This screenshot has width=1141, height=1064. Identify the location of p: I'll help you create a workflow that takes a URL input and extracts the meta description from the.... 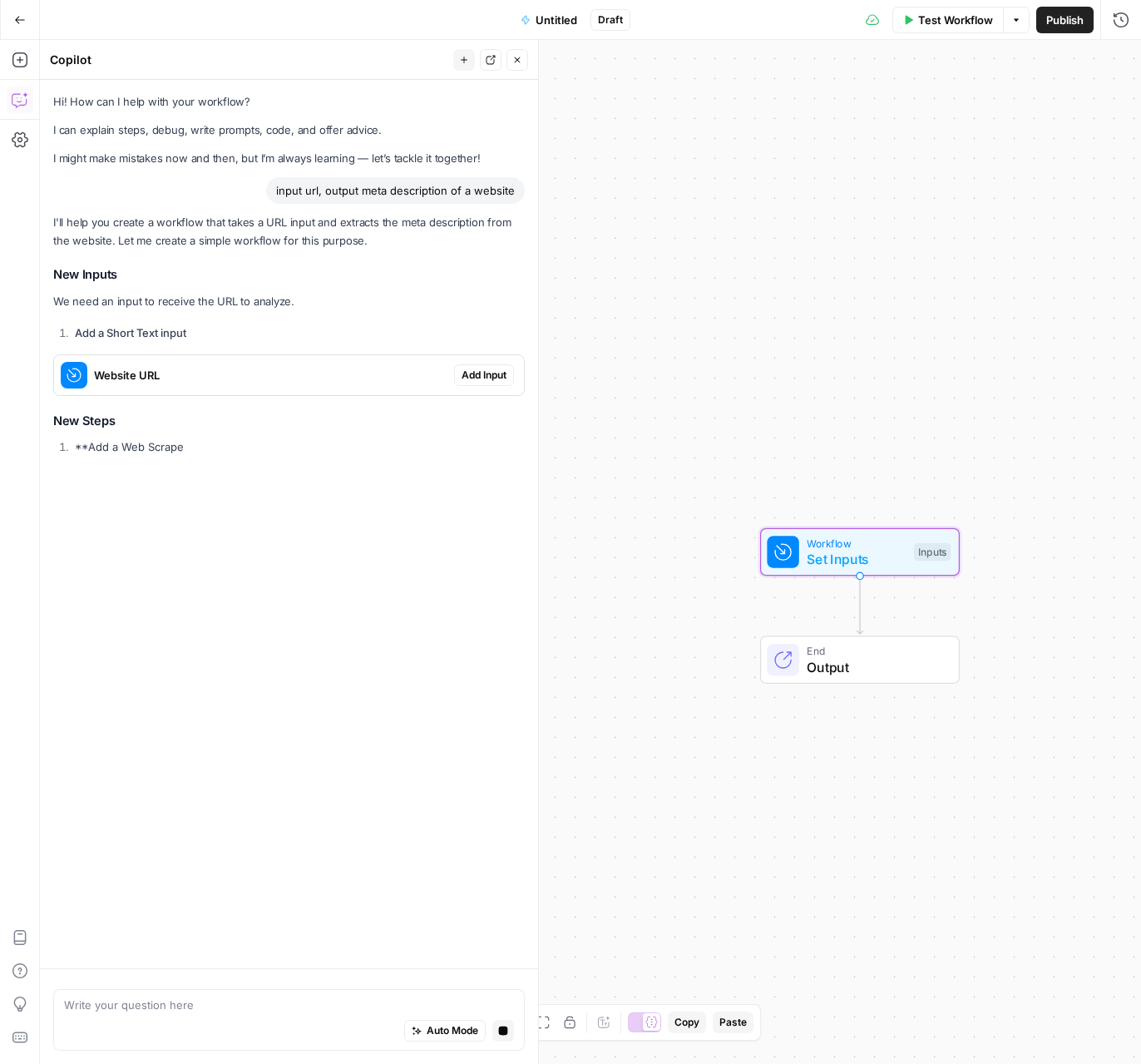
(289, 231).